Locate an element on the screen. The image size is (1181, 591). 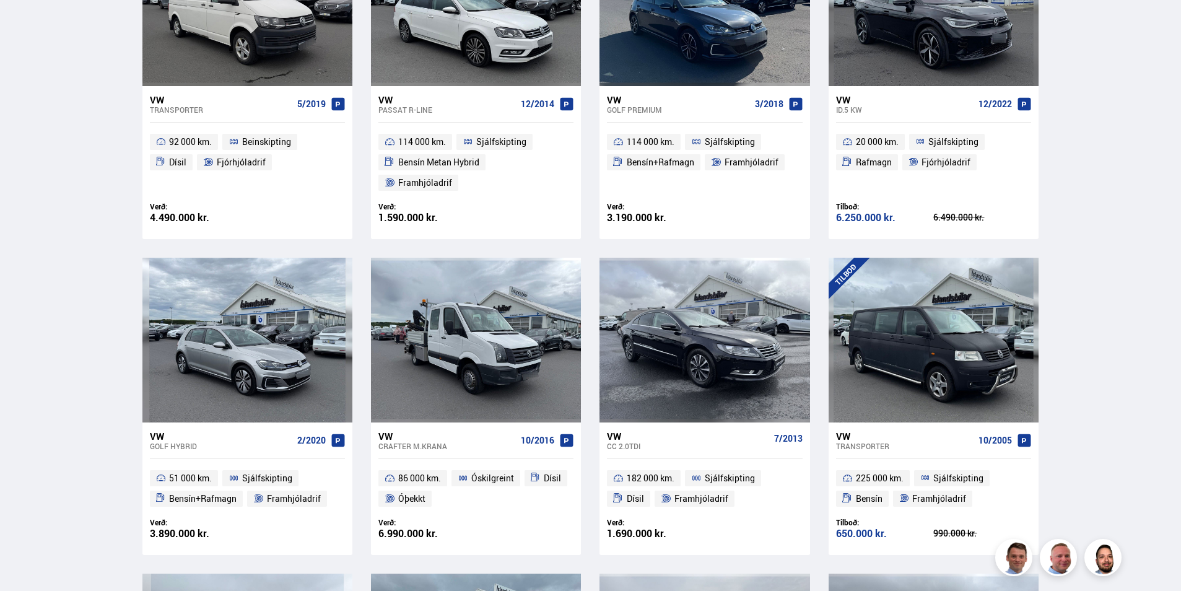
a: VW Golf HYBRID 2/2020 51 000 km. Sjálfskipting Bensín+Rafmagn Framhjóladrif Verð: 3.890.000 kr. is located at coordinates (247, 489).